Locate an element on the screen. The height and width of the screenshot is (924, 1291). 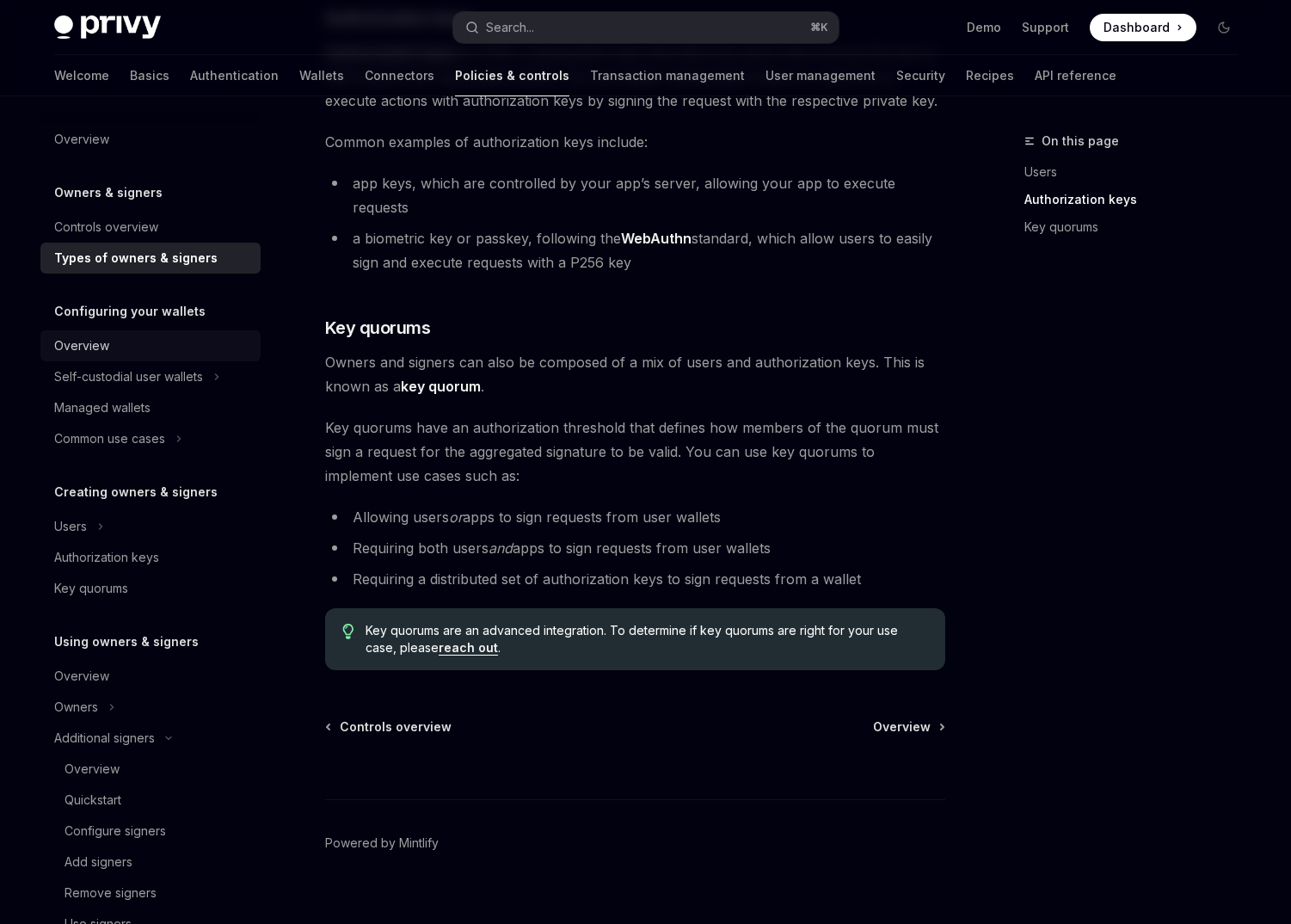
div: Additional signers is located at coordinates (104, 738).